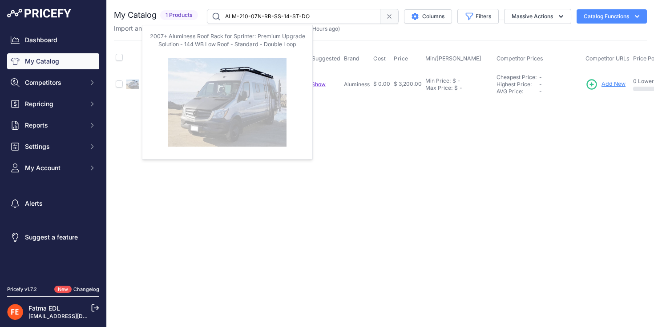  I want to click on button: Repricing, so click(53, 104).